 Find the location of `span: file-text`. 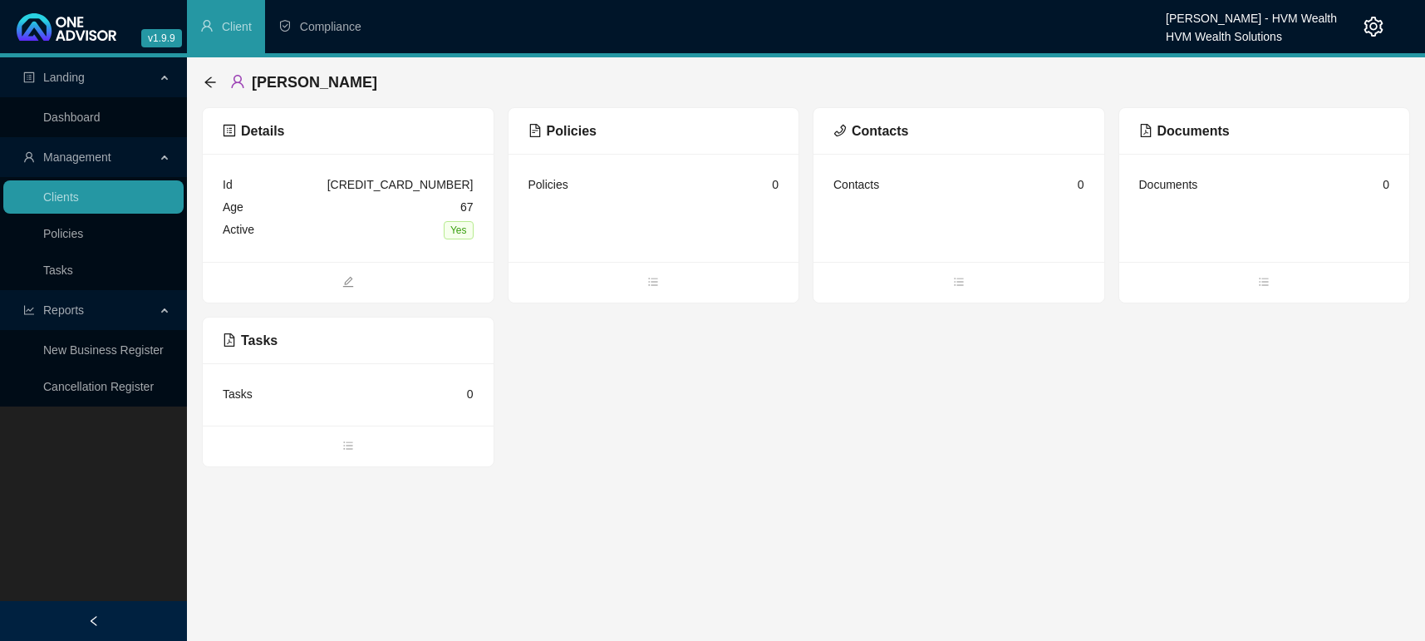

span: file-text is located at coordinates (535, 130).